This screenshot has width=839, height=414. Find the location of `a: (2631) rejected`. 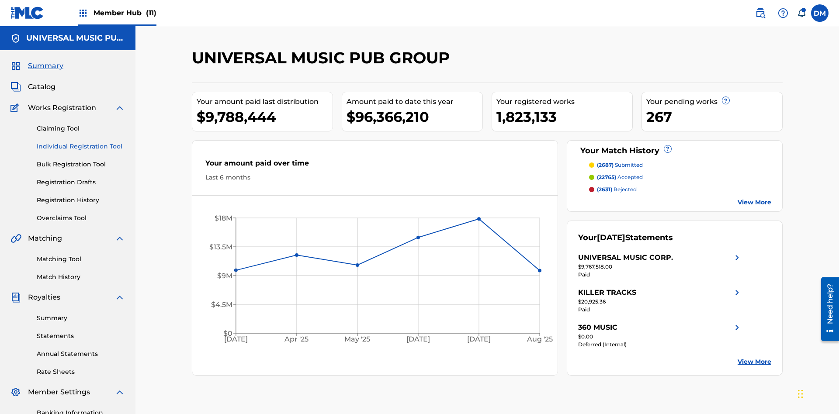

a: (2631) rejected is located at coordinates (680, 190).